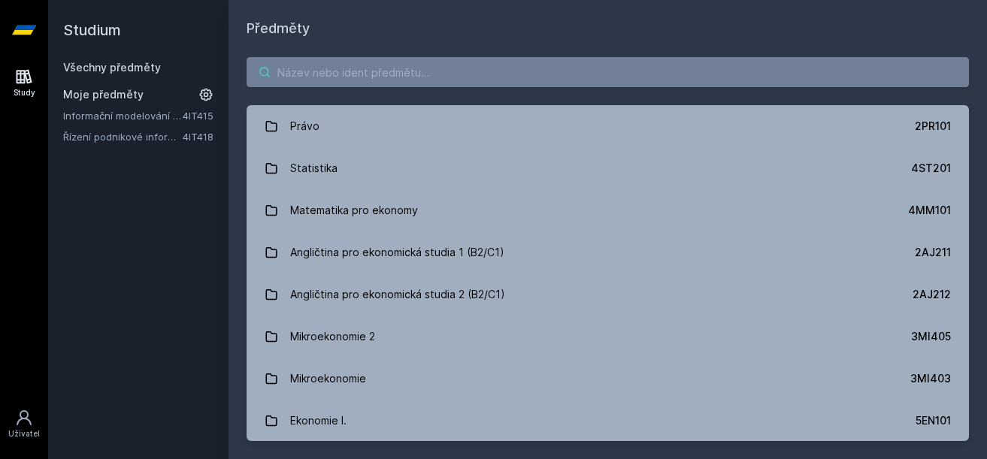  Describe the element at coordinates (607, 379) in the screenshot. I see `a: Mikroekonomie 3MI403` at that location.